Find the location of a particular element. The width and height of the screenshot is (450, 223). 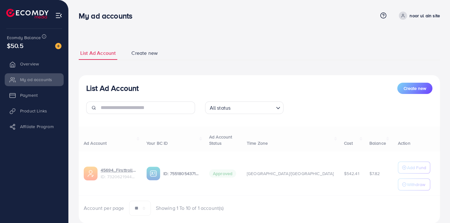

h3: List Ad Account is located at coordinates (112, 88).